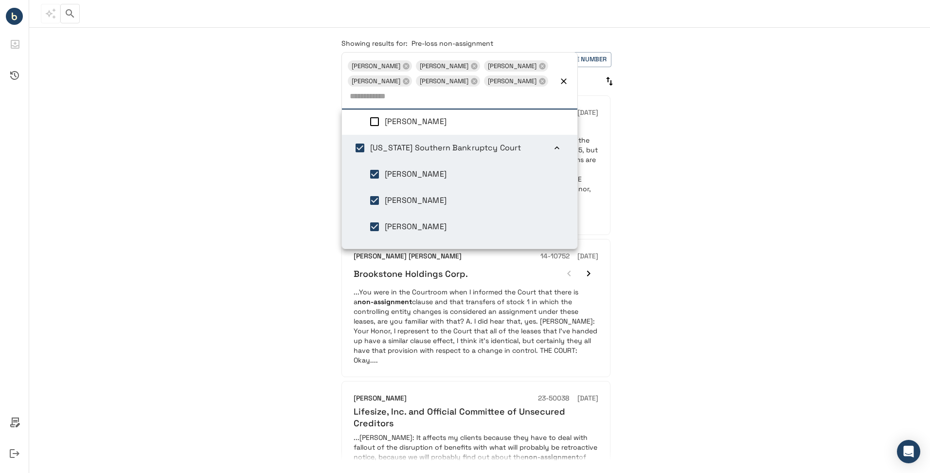  What do you see at coordinates (579, 59) in the screenshot?
I see `button: Case Number` at bounding box center [579, 59].